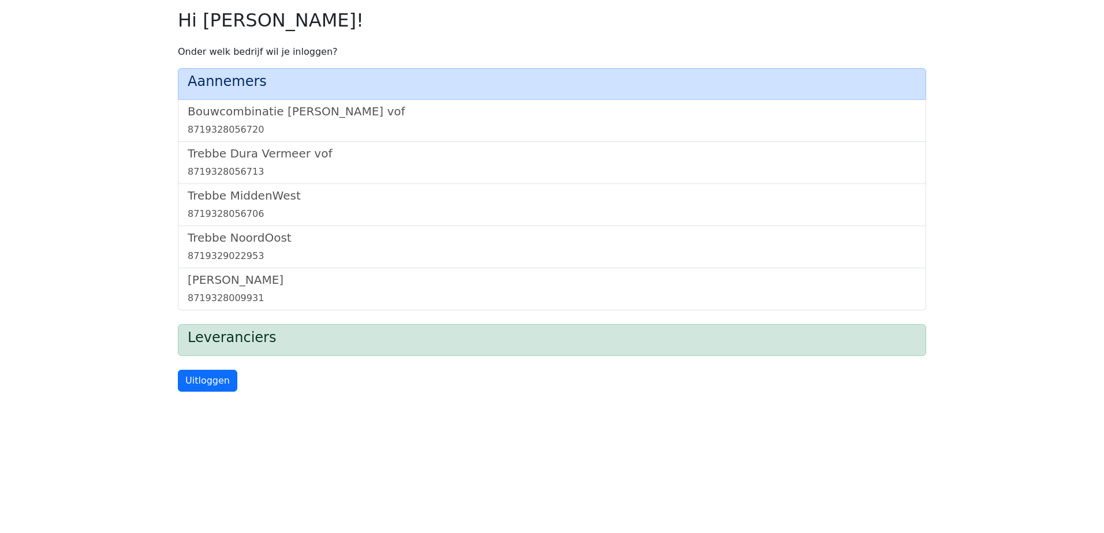 This screenshot has height=533, width=1104. What do you see at coordinates (552, 163) in the screenshot?
I see `a: Trebbe Dura Vermeer vof8719328056713` at bounding box center [552, 163].